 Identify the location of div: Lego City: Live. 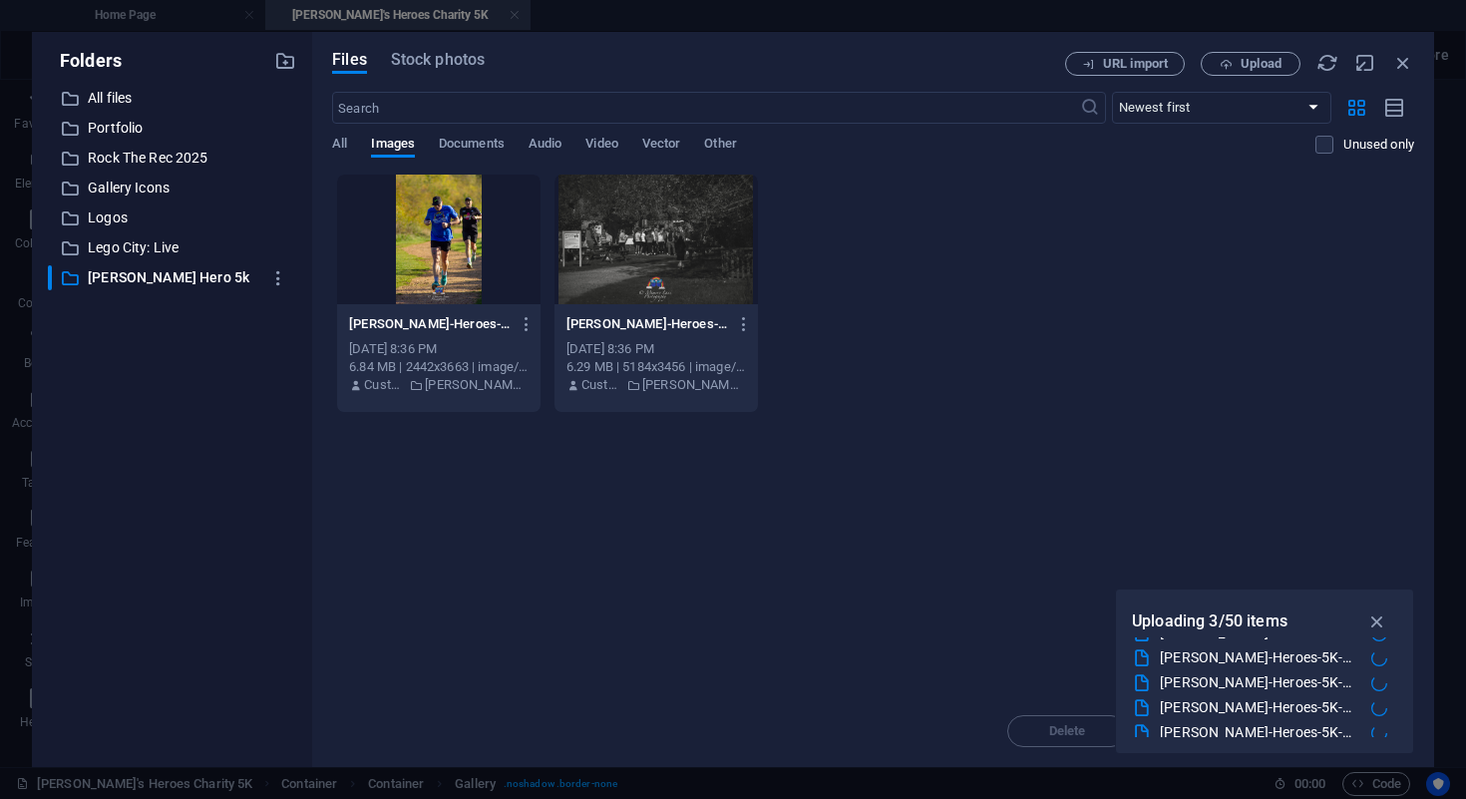
(171, 247).